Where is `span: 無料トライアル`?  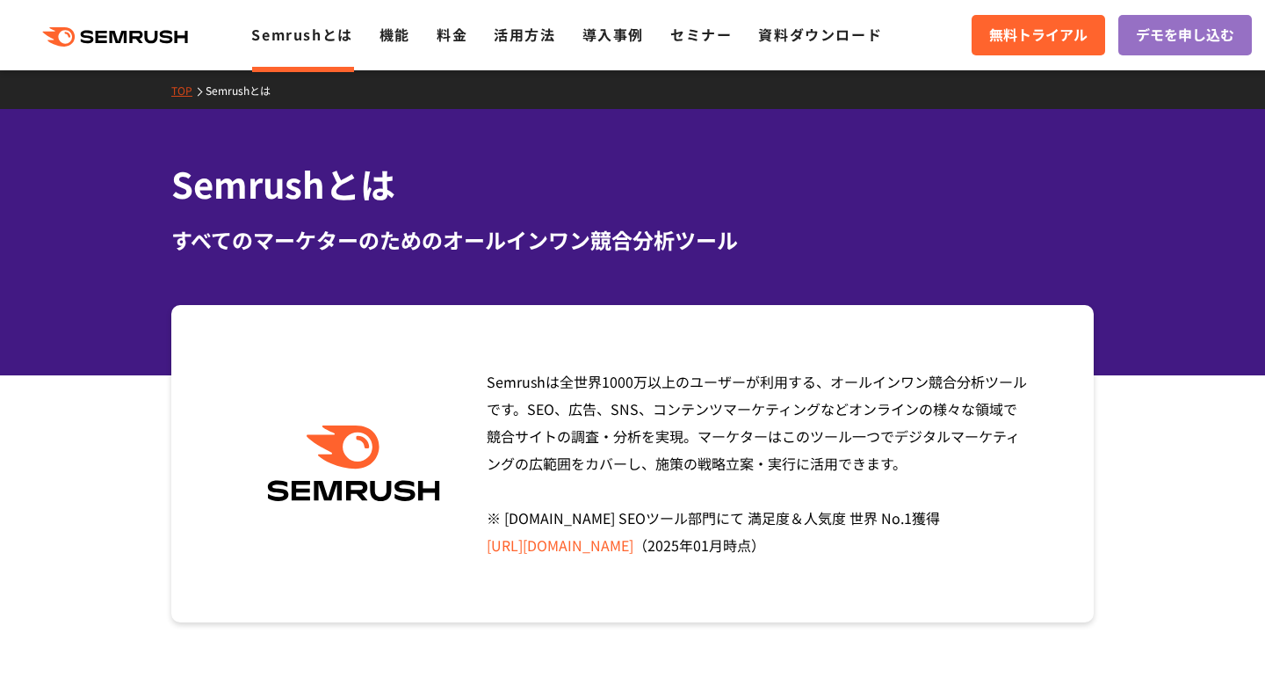
span: 無料トライアル is located at coordinates (1039, 35).